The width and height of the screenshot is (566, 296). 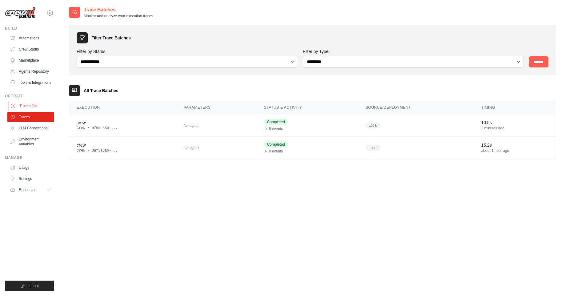 What do you see at coordinates (30, 117) in the screenshot?
I see `a: Traces` at bounding box center [30, 117].